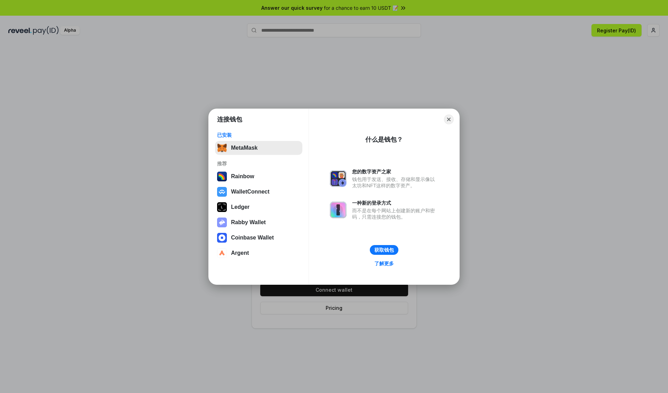 Image resolution: width=668 pixels, height=393 pixels. I want to click on div: Argent, so click(240, 253).